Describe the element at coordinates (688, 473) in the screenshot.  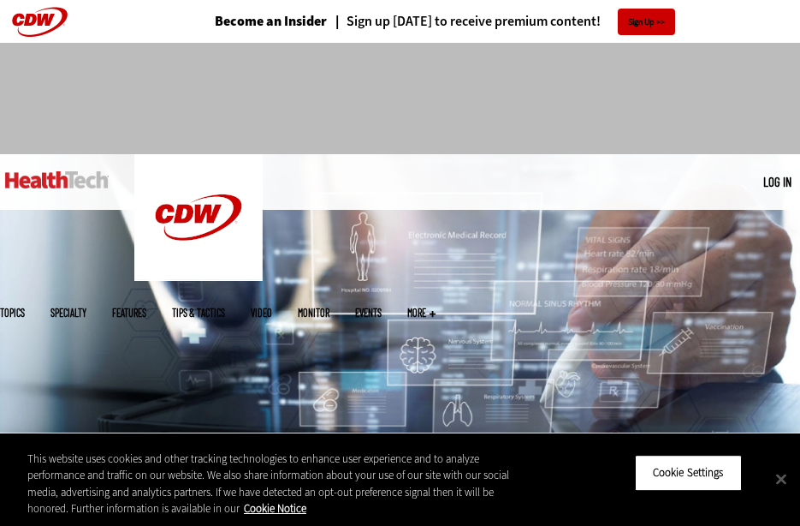
I see `button: Cookie Settings` at that location.